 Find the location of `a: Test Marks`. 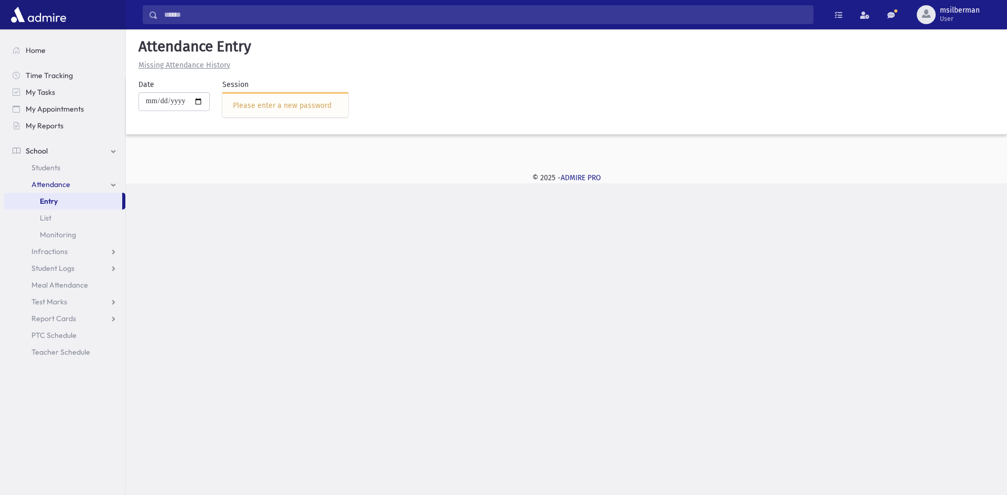

a: Test Marks is located at coordinates (64, 302).